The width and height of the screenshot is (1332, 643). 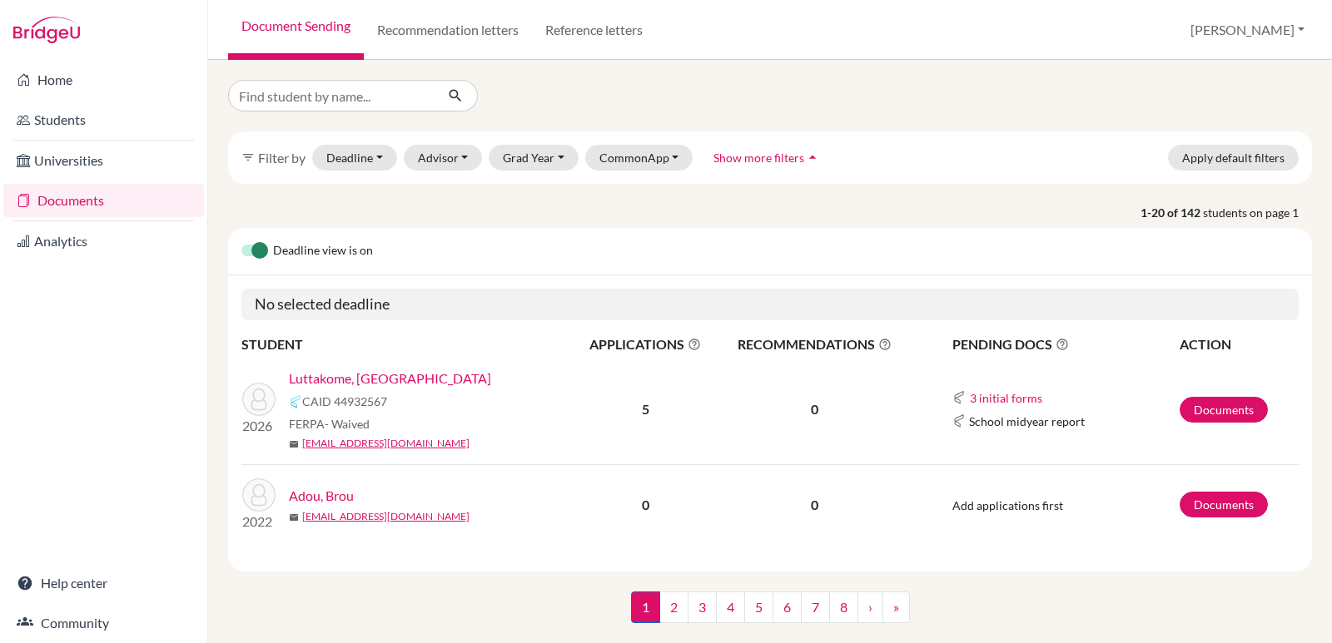 I want to click on button: Show more filtersarrow_drop_up, so click(x=767, y=157).